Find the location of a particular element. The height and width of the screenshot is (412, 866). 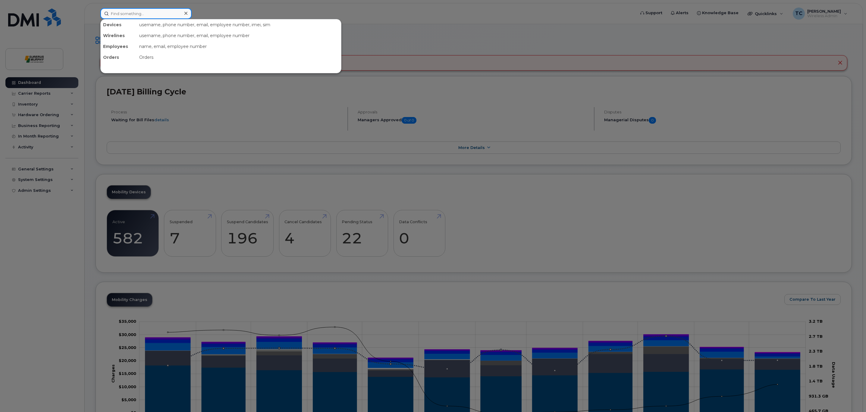

div: Devices is located at coordinates (119, 25).